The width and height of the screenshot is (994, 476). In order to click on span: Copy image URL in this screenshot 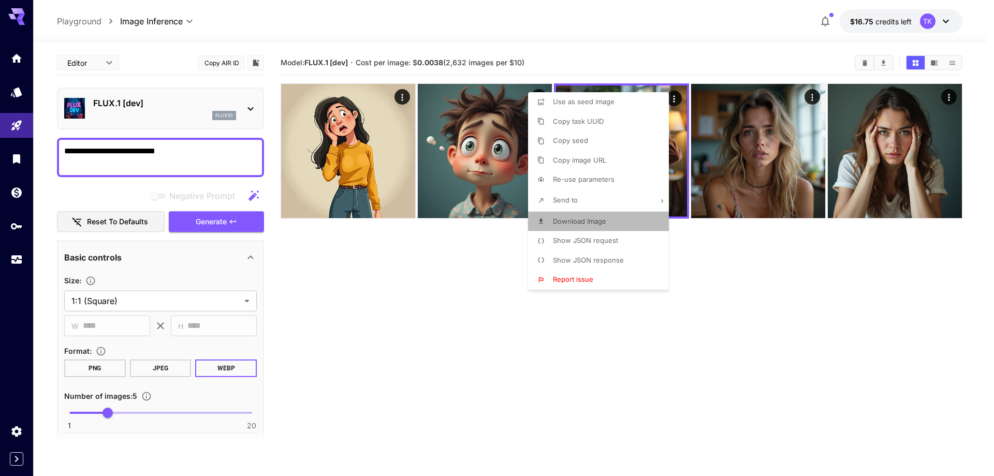, I will do `click(579, 160)`.